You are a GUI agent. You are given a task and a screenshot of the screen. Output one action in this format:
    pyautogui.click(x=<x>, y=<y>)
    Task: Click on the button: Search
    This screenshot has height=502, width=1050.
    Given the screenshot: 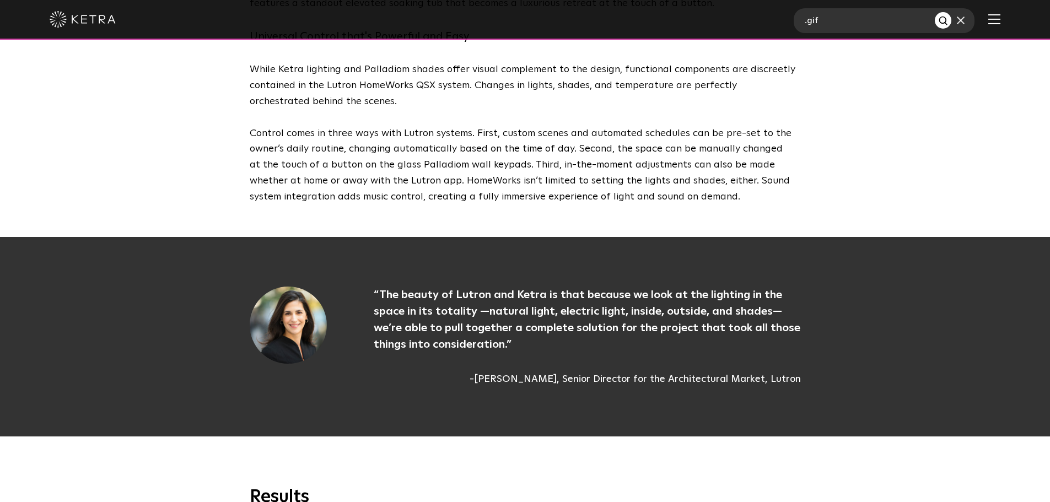 What is the action you would take?
    pyautogui.click(x=943, y=20)
    